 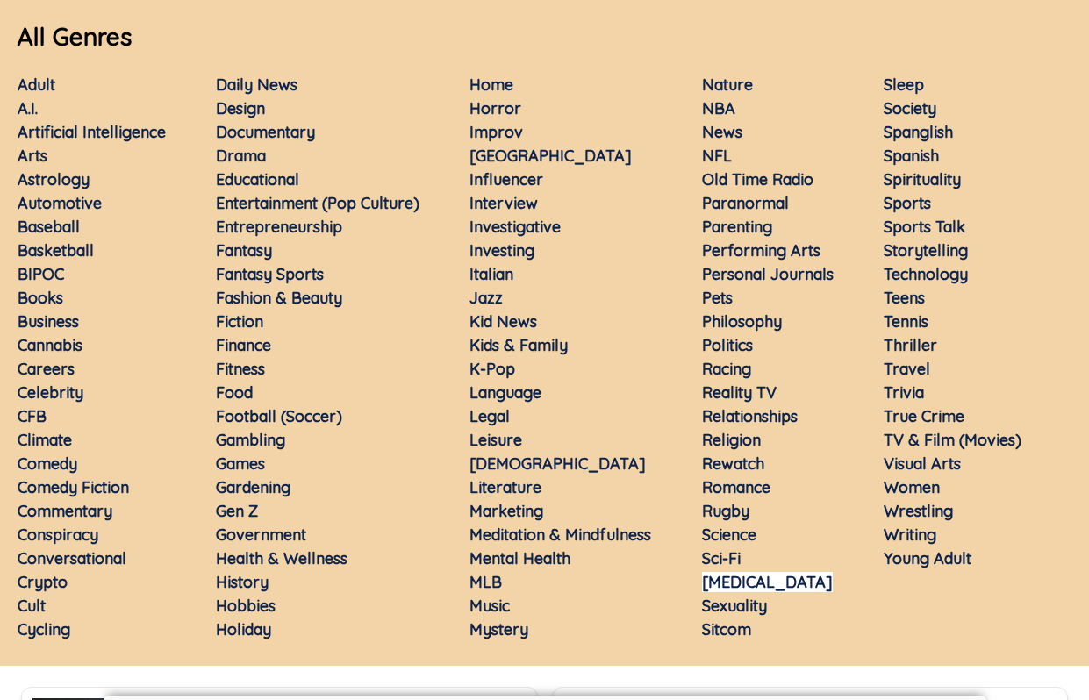 What do you see at coordinates (50, 345) in the screenshot?
I see `a: Cannabis` at bounding box center [50, 345].